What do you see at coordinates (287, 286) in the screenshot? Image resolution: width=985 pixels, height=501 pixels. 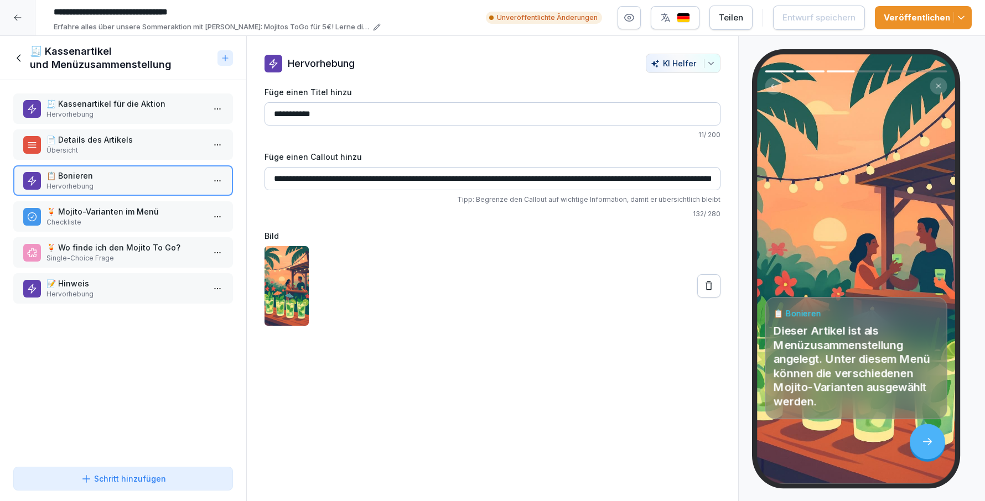 I see `img: dqx2oomax7dgrrbn6q81gtuv.png` at bounding box center [287, 286].